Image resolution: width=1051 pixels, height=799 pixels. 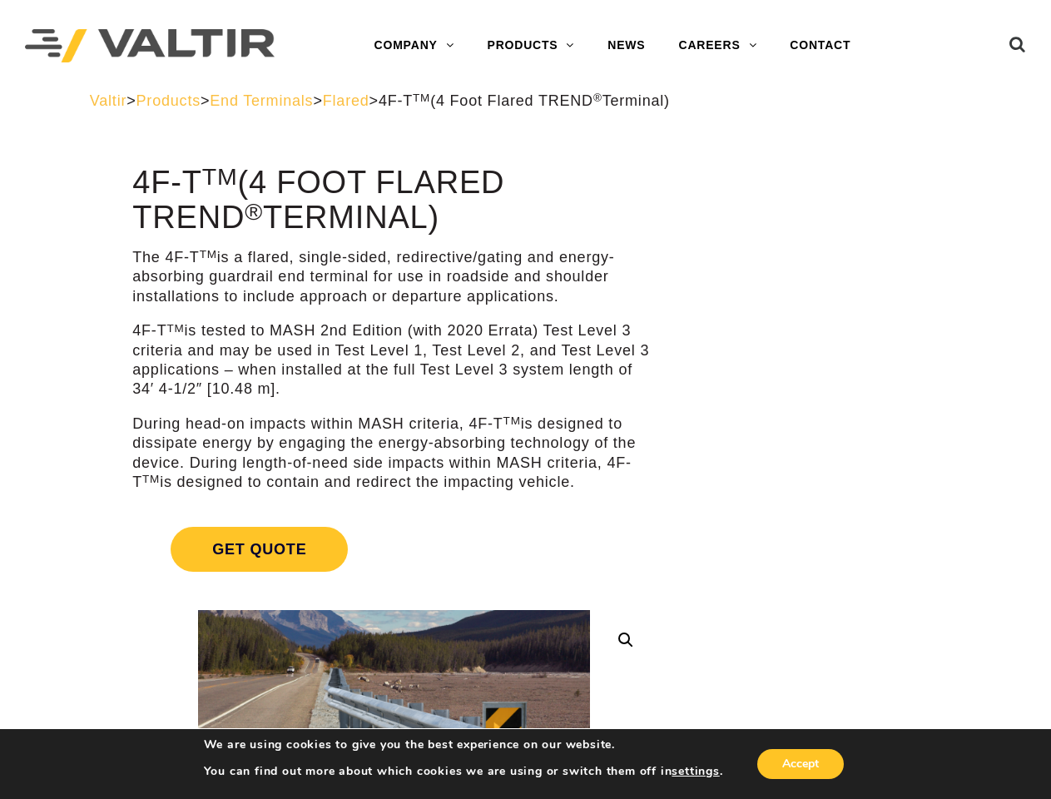 What do you see at coordinates (464, 745) in the screenshot?
I see `p: We are using cookies to give you the best experience on our website.` at bounding box center [464, 745].